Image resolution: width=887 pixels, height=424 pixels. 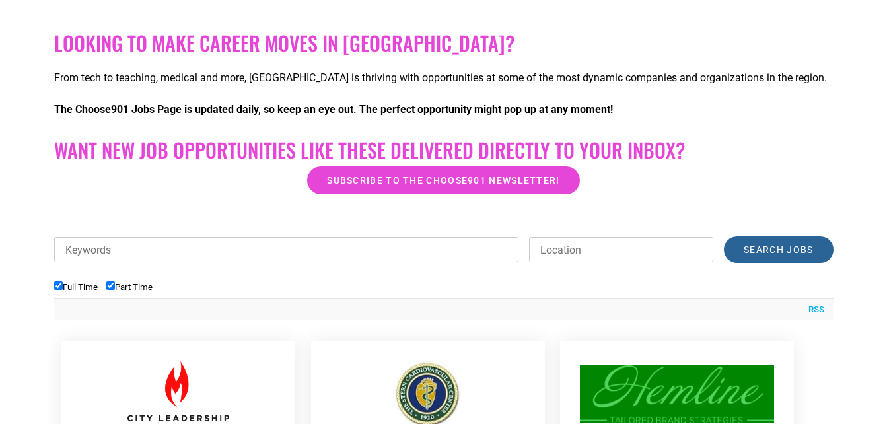 I want to click on a: Subscribe to the Choose901 newsletter!, so click(x=443, y=180).